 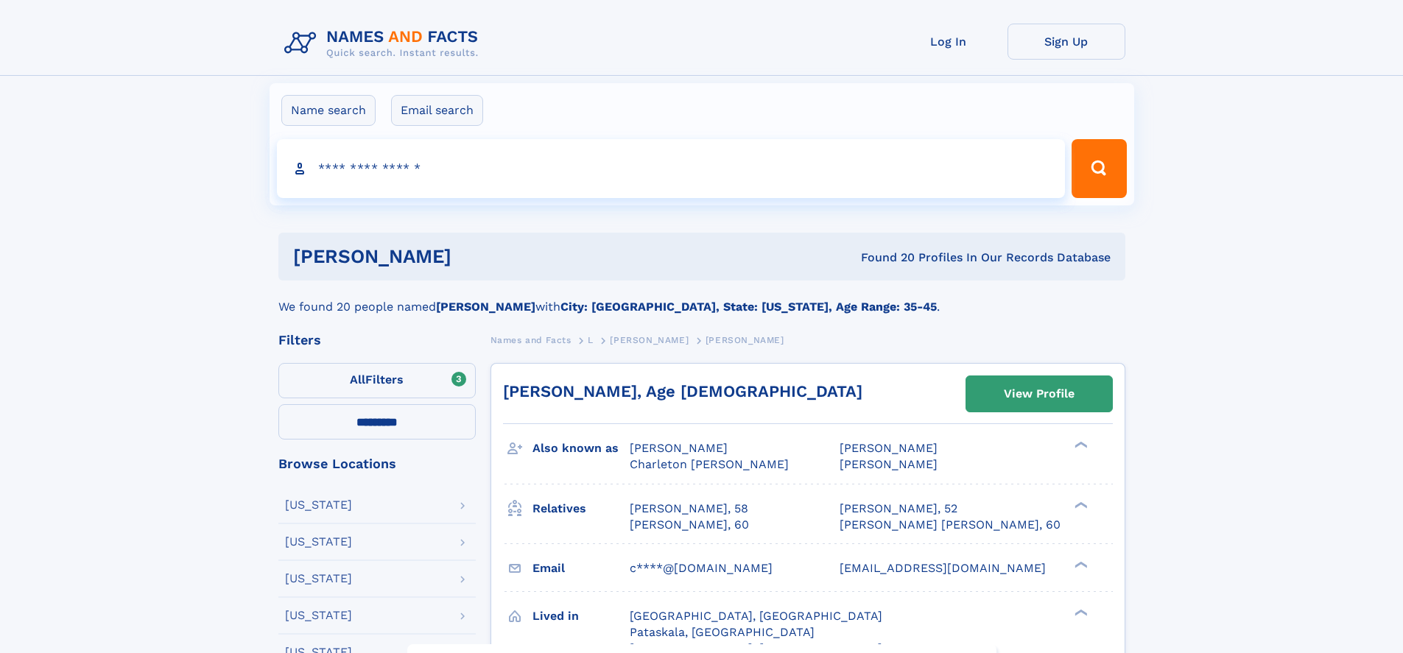 What do you see at coordinates (581, 568) in the screenshot?
I see `h3: Email` at bounding box center [581, 568].